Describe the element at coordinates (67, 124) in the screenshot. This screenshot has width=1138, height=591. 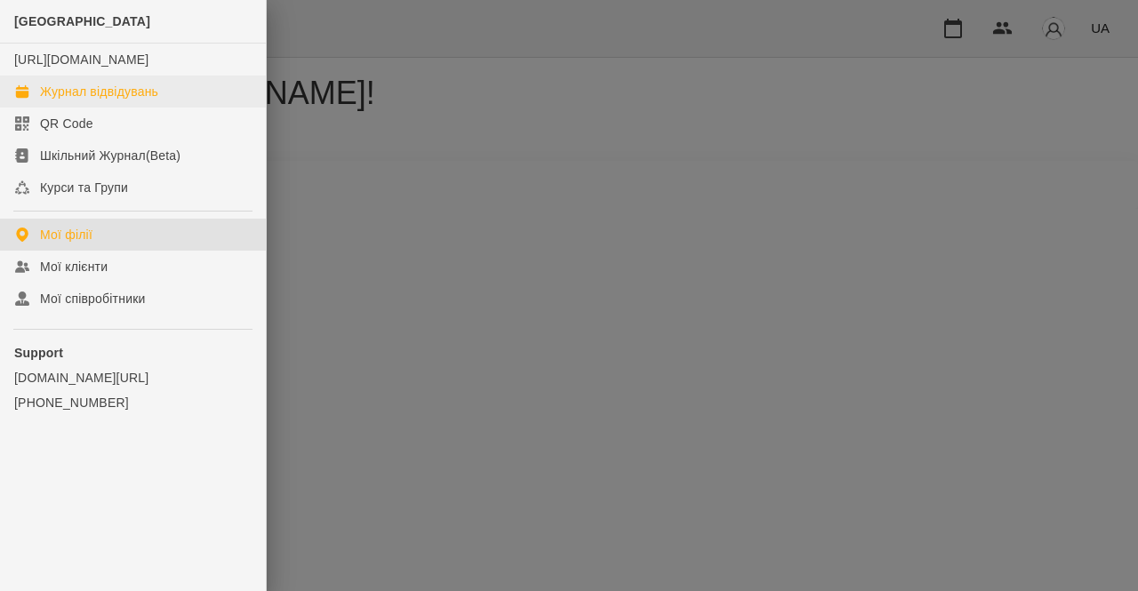
I see `div: QR Code` at that location.